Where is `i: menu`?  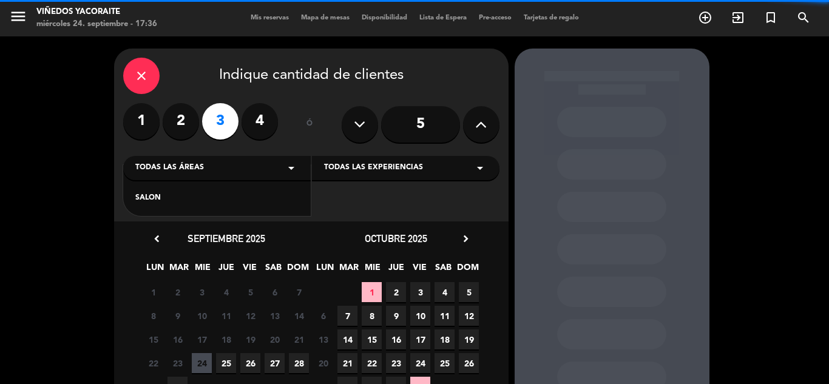 i: menu is located at coordinates (18, 16).